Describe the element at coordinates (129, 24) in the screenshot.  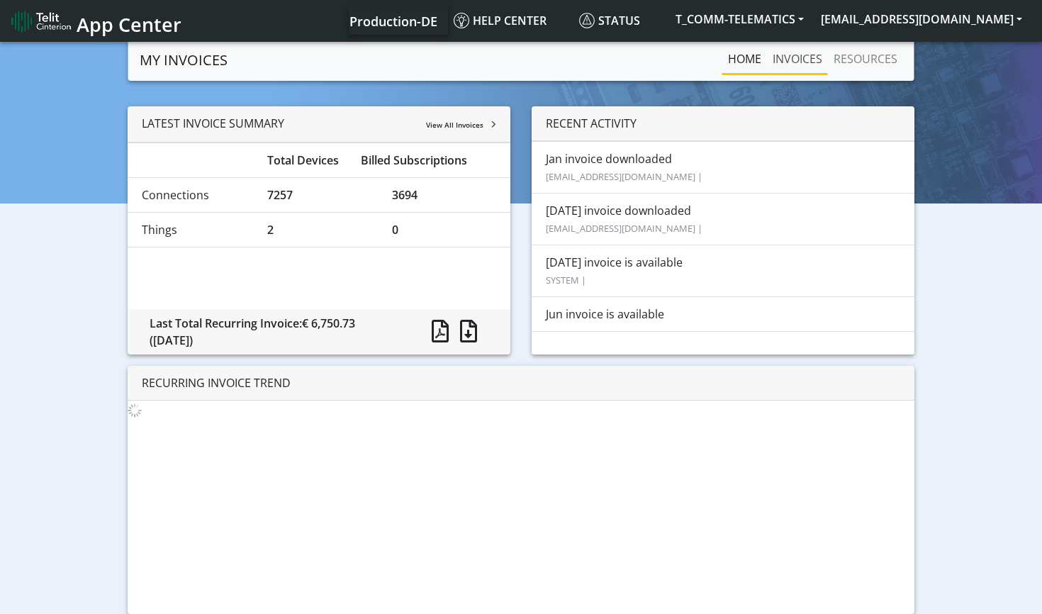
I see `span: App Center` at that location.